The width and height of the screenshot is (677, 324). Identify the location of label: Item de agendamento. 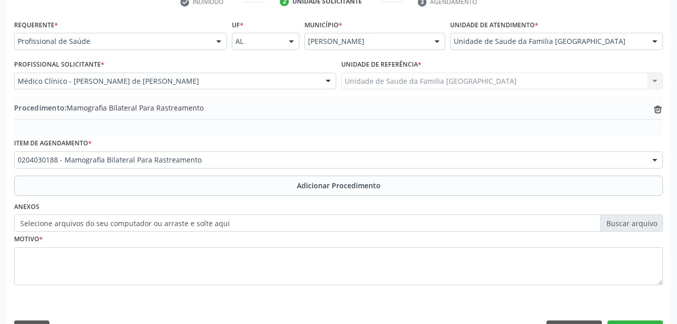
(53, 143).